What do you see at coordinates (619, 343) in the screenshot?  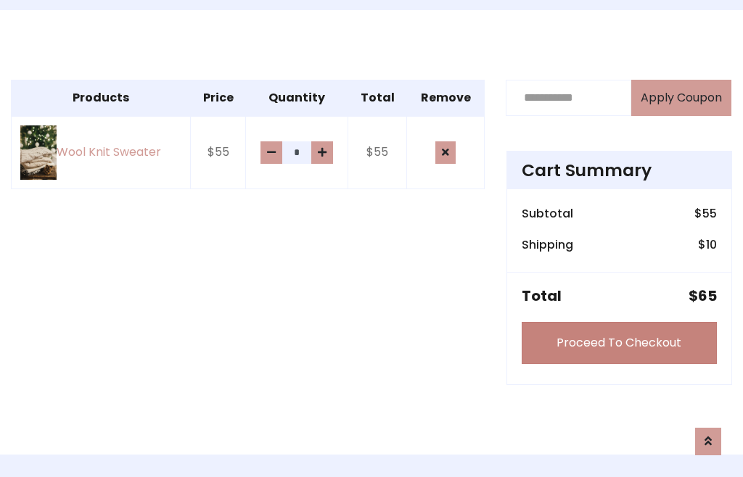 I see `a: Proceed To Checkout` at bounding box center [619, 343].